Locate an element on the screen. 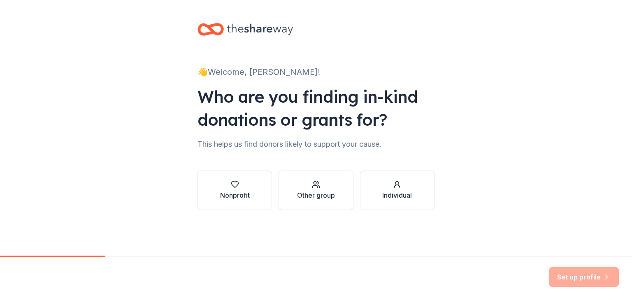  button: Nonprofit is located at coordinates (234, 190).